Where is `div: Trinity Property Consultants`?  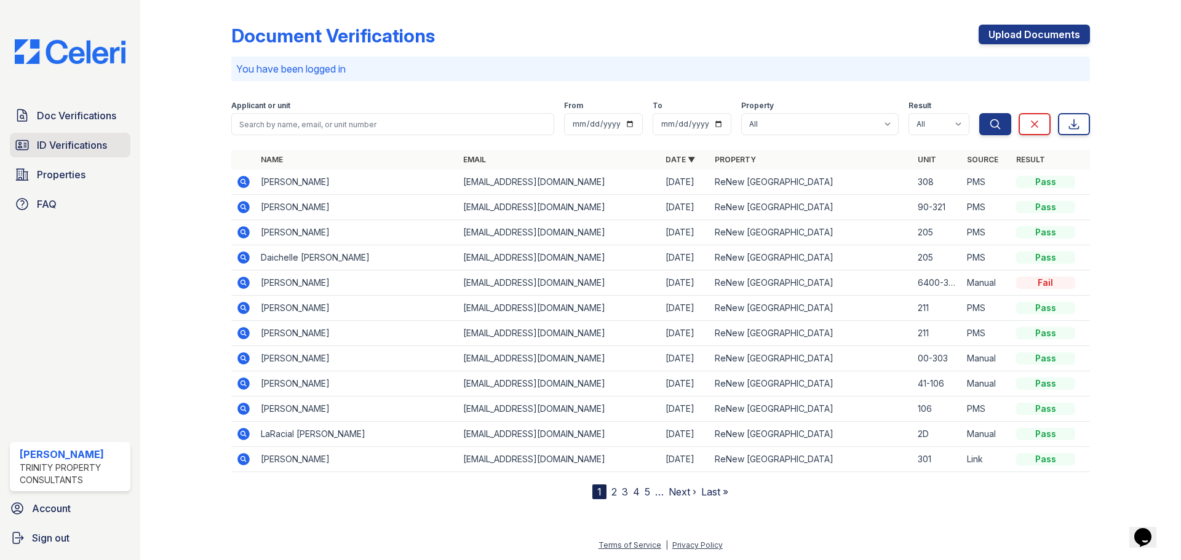
div: Trinity Property Consultants is located at coordinates (73, 474).